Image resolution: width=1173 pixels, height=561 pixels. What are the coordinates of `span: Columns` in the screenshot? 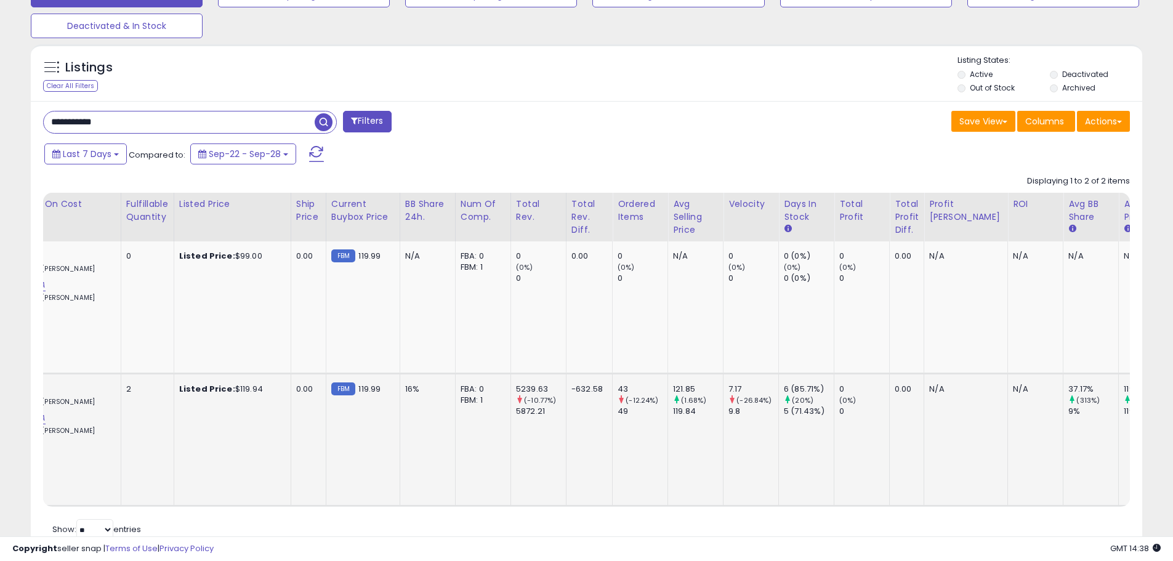 It's located at (1044, 121).